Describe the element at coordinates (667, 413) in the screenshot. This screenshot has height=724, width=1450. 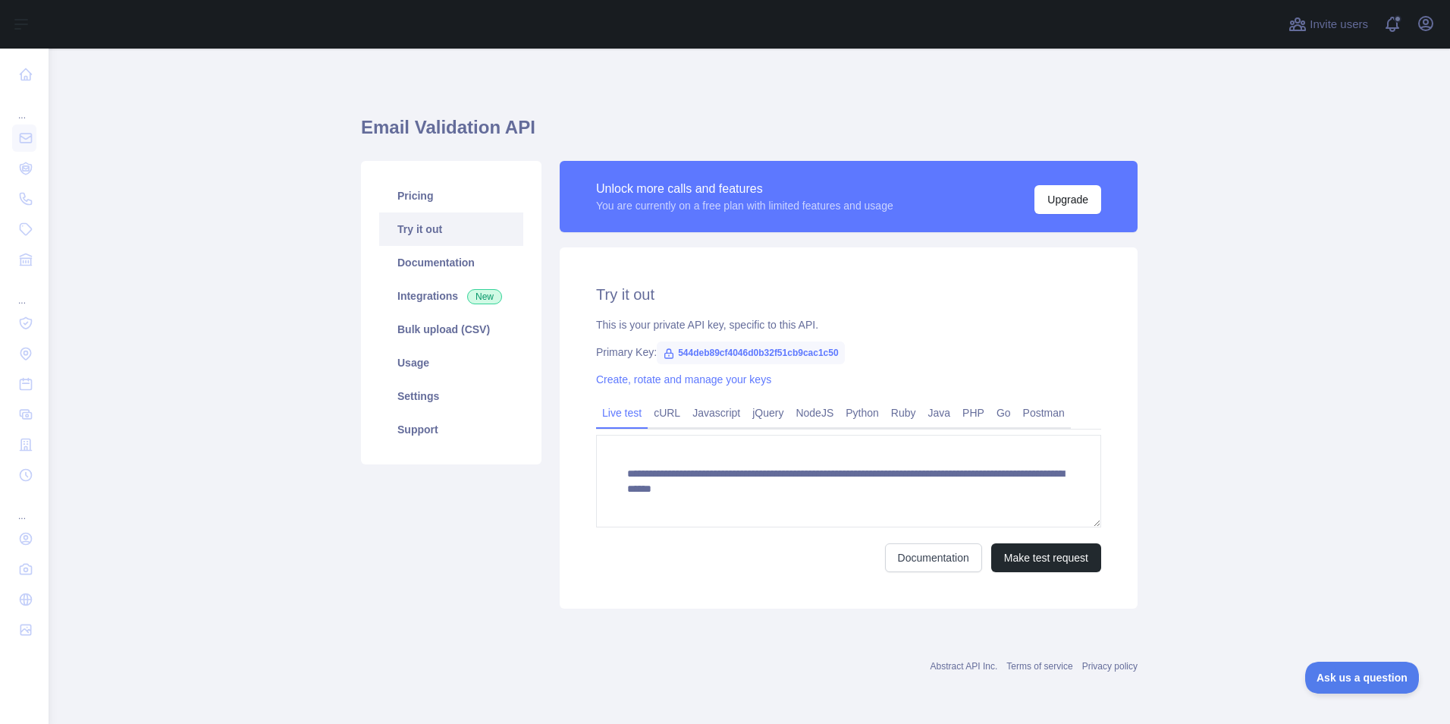
I see `a: cURL` at that location.